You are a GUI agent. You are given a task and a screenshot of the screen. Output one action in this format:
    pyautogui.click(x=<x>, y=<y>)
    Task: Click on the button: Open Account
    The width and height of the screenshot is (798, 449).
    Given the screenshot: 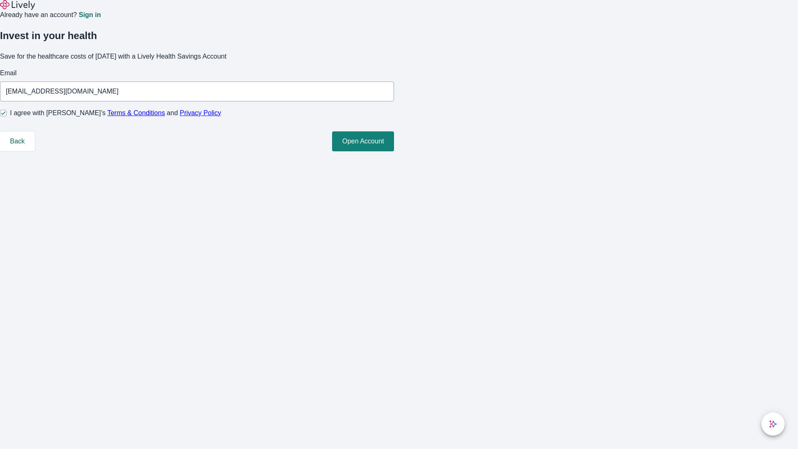 What is the action you would take?
    pyautogui.click(x=363, y=141)
    